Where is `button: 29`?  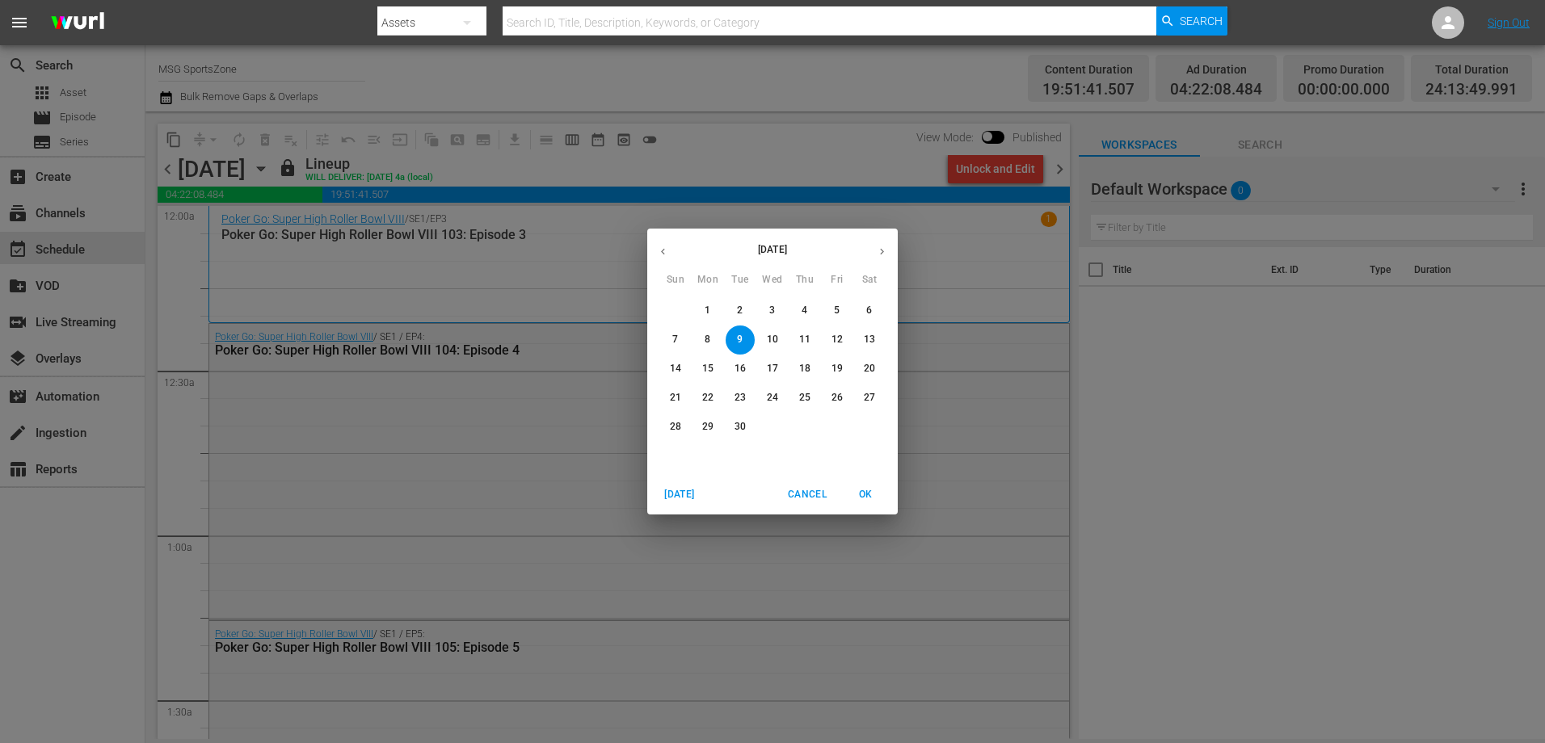 button: 29 is located at coordinates (708, 427).